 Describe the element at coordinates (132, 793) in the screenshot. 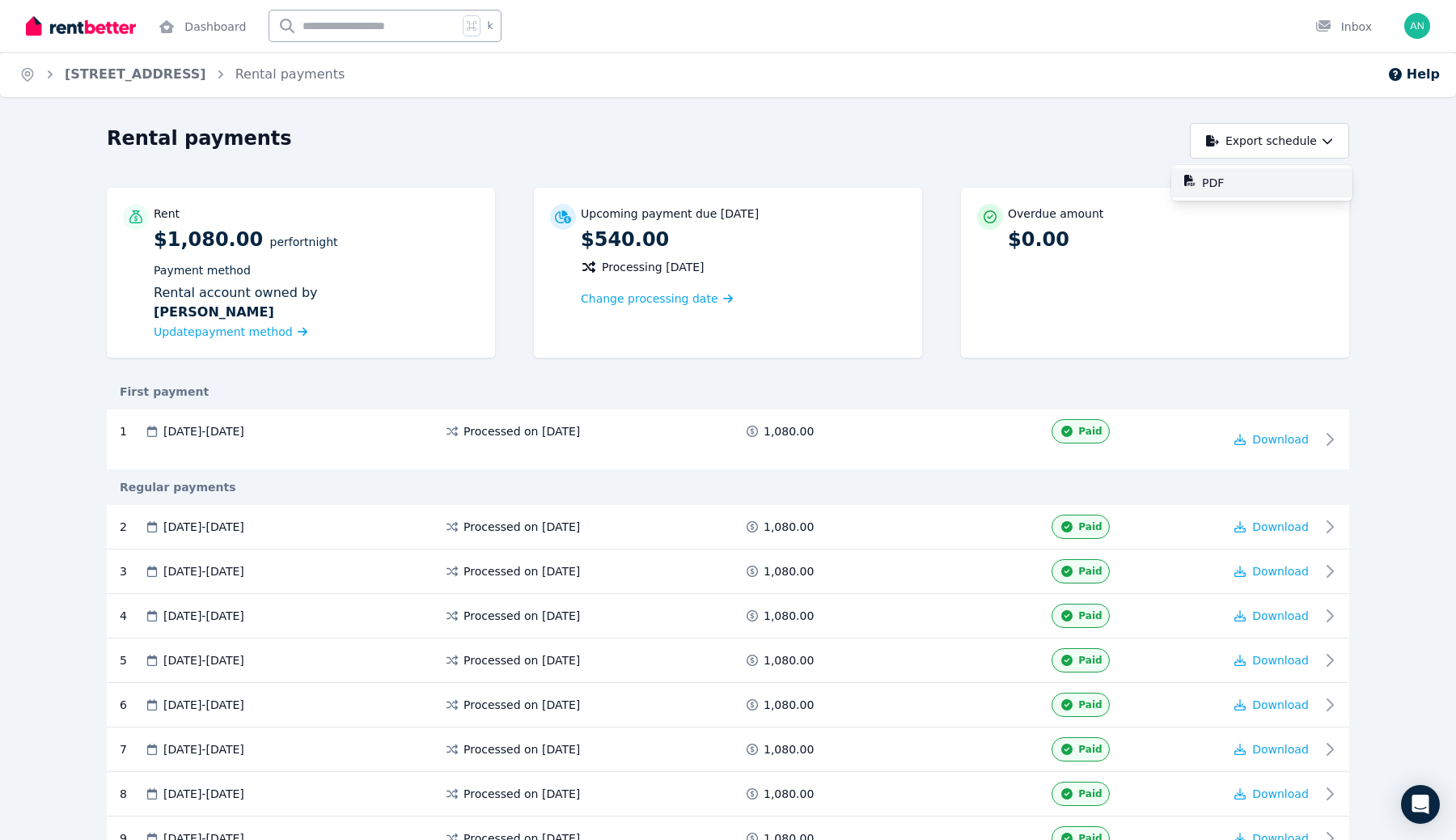

I see `div: 8` at that location.